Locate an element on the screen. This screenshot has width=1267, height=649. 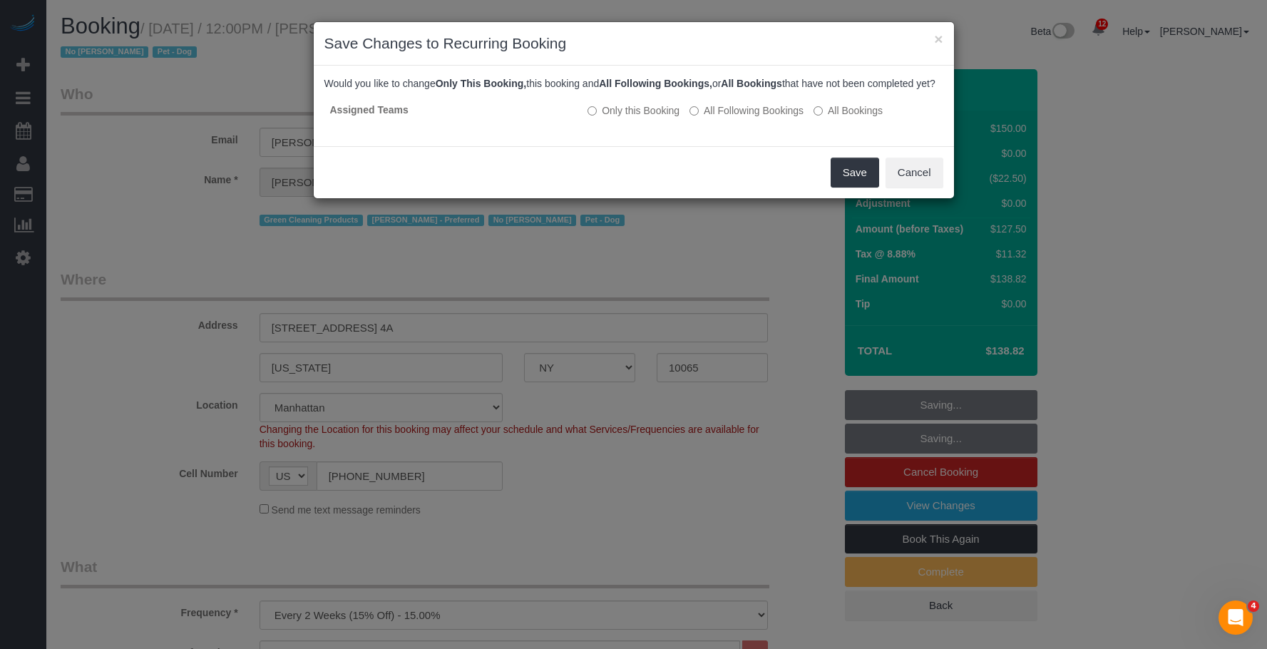
button: Save is located at coordinates (855, 173).